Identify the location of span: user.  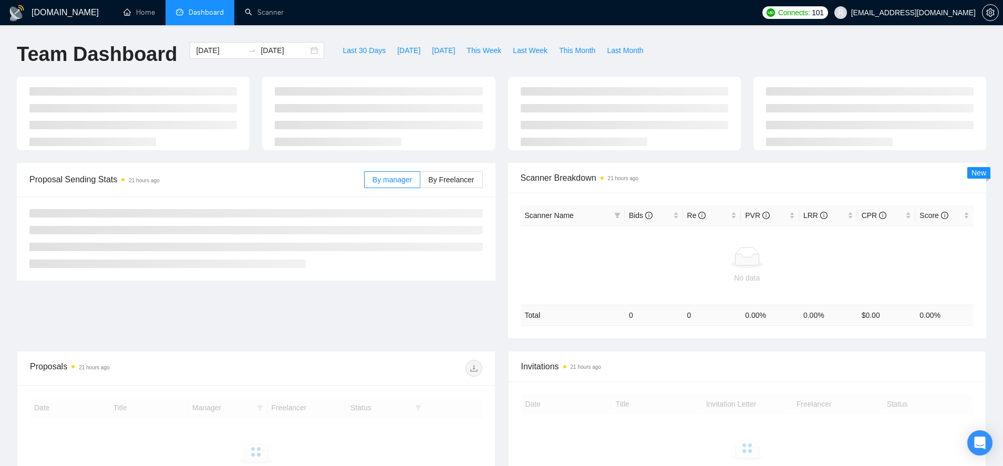
(841, 13).